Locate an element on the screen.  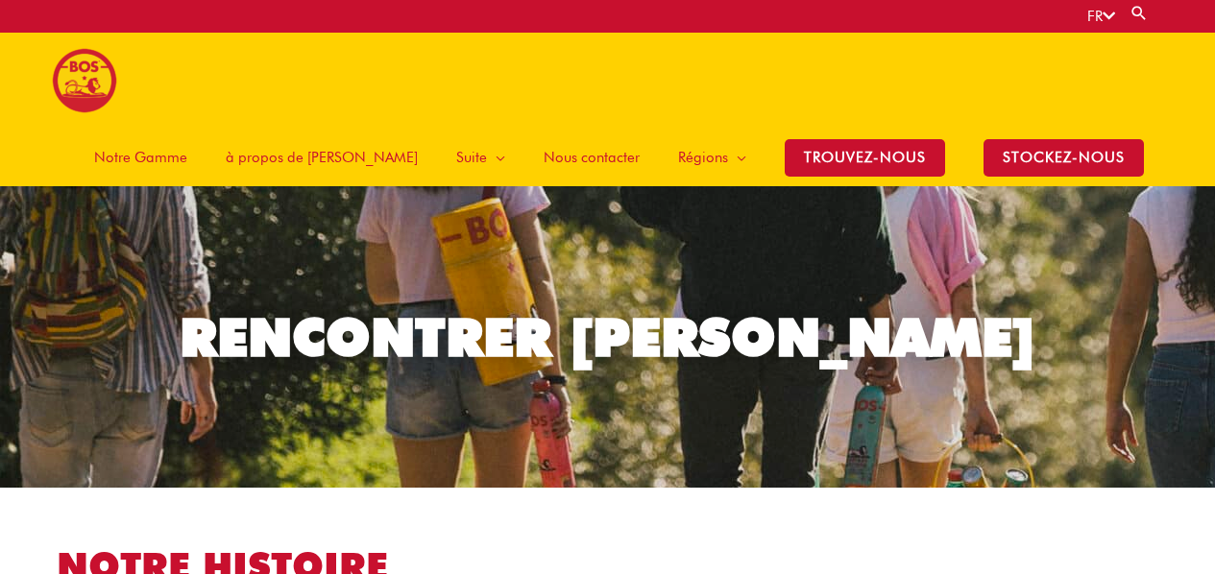
span: stockez-nous is located at coordinates (1063, 158).